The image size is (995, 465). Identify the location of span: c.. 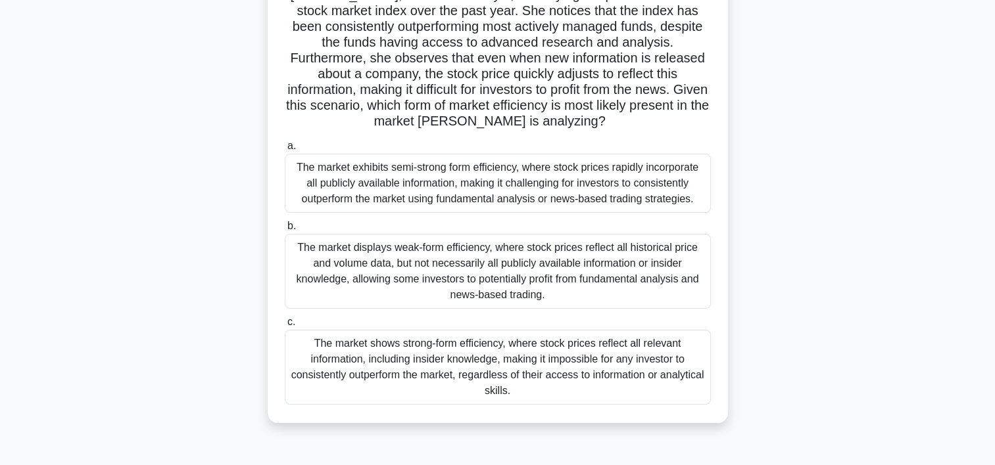
(291, 321).